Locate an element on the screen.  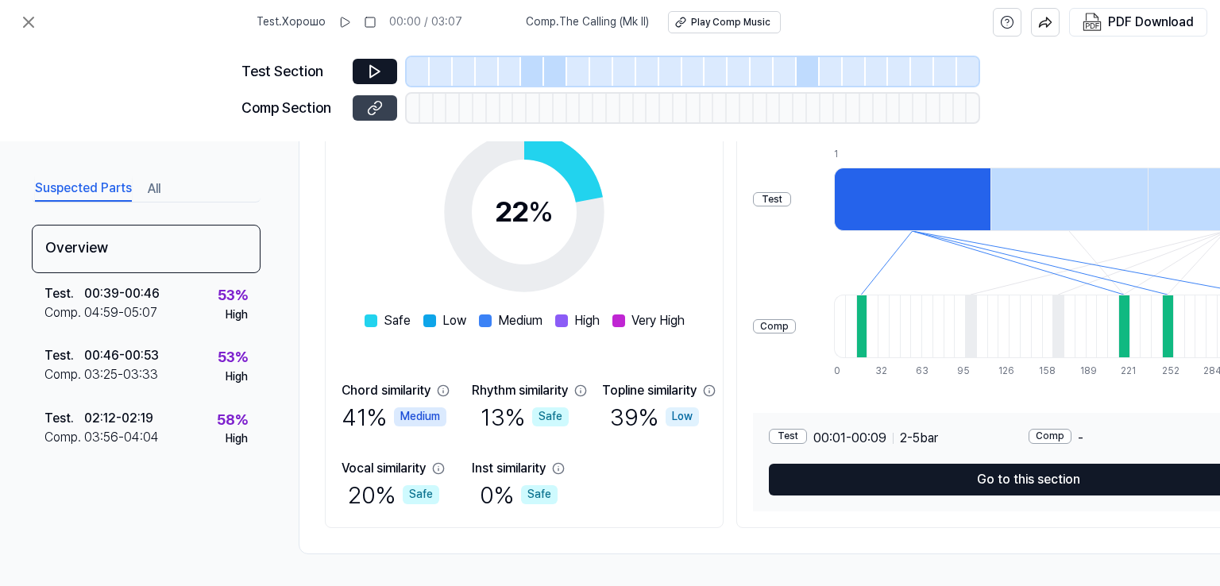
span: 00:01 - 00:09 is located at coordinates (850, 438).